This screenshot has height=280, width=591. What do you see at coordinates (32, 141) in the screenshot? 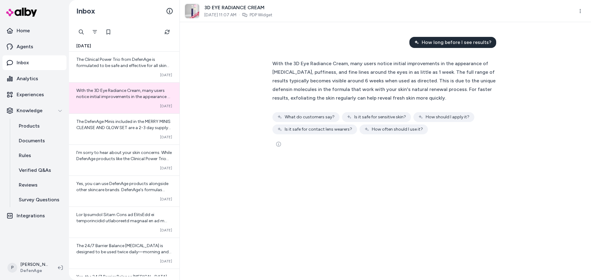
I see `p: Documents` at bounding box center [32, 141].